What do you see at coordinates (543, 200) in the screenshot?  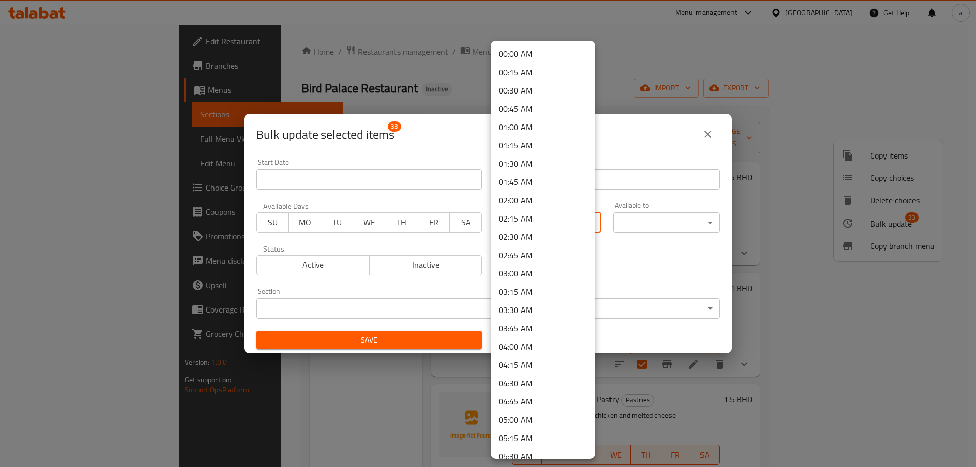 I see `li: 02:00 AM` at bounding box center [543, 200].